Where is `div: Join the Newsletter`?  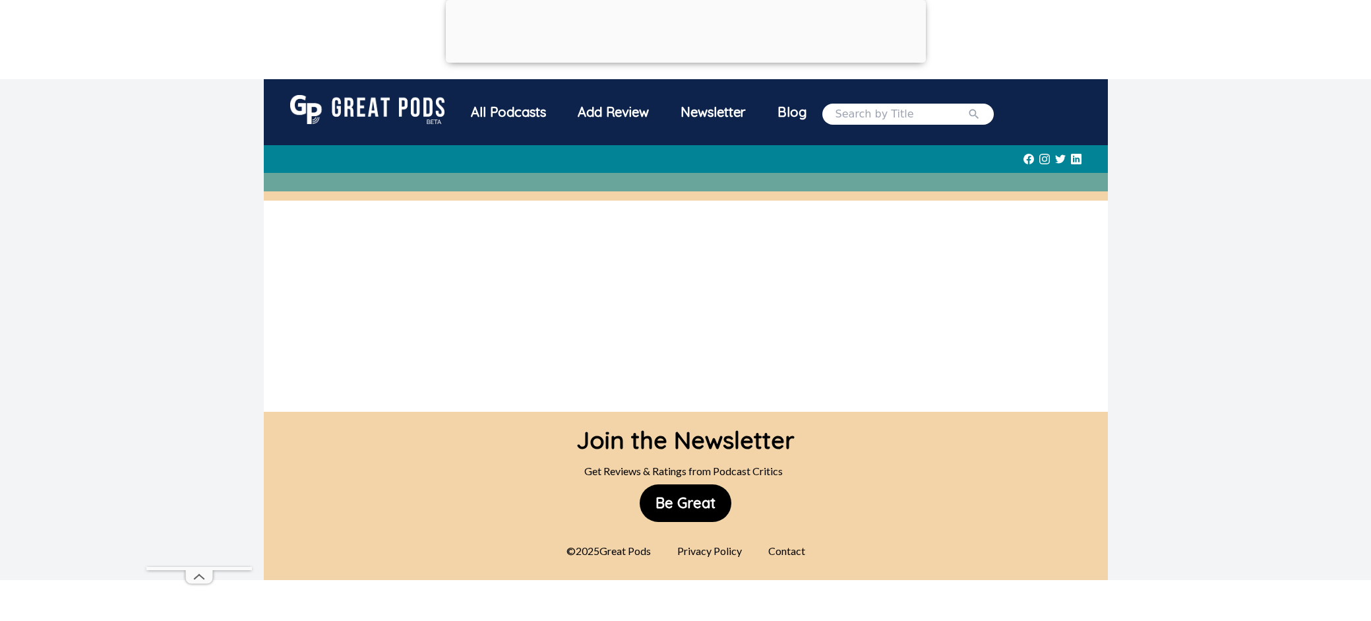 div: Join the Newsletter is located at coordinates (685, 435).